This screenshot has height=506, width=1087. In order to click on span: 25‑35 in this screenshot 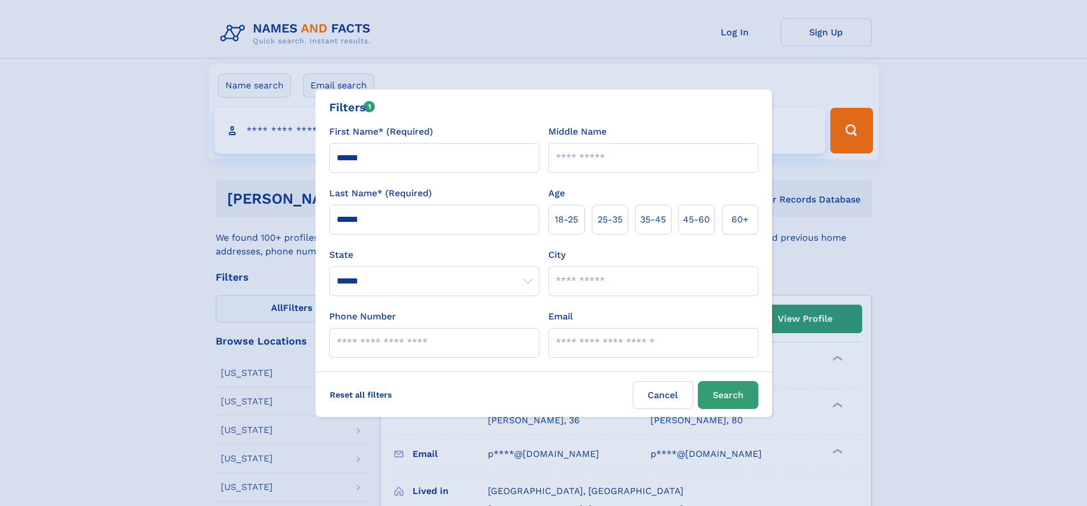, I will do `click(610, 220)`.